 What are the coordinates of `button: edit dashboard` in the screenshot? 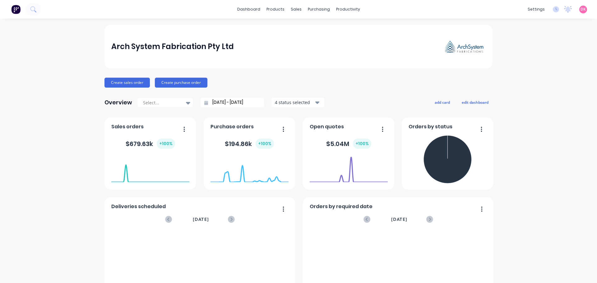 It's located at (475, 102).